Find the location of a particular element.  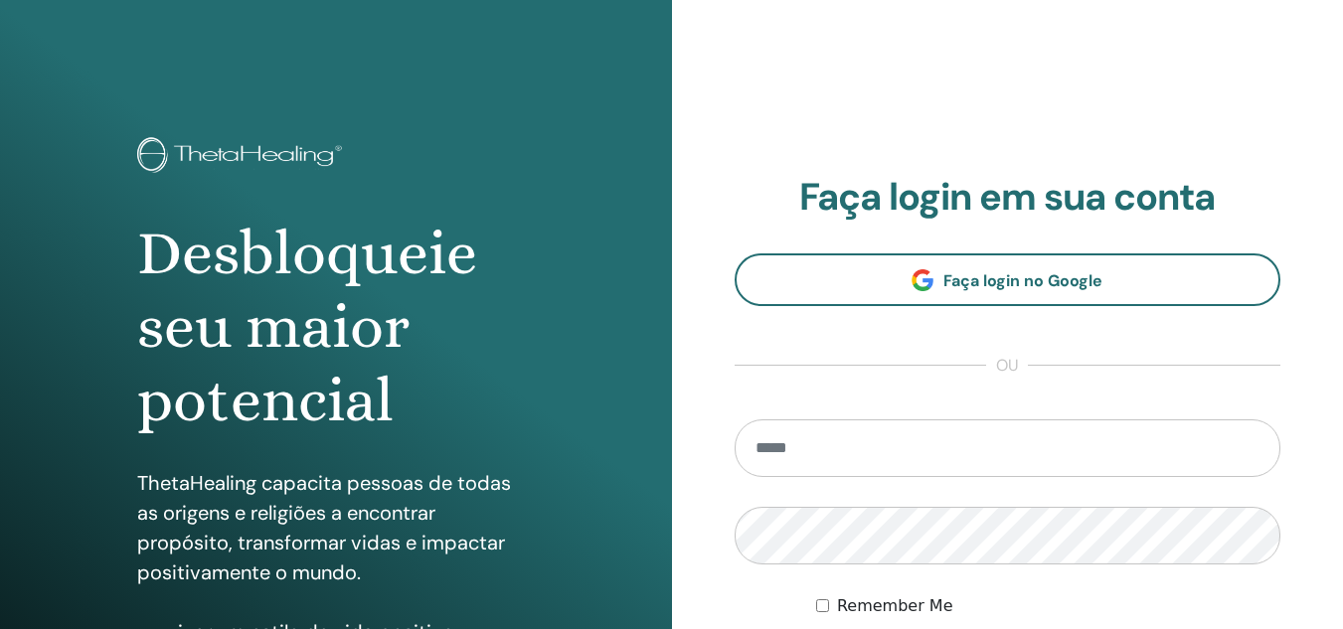

span: ou is located at coordinates (1007, 366).